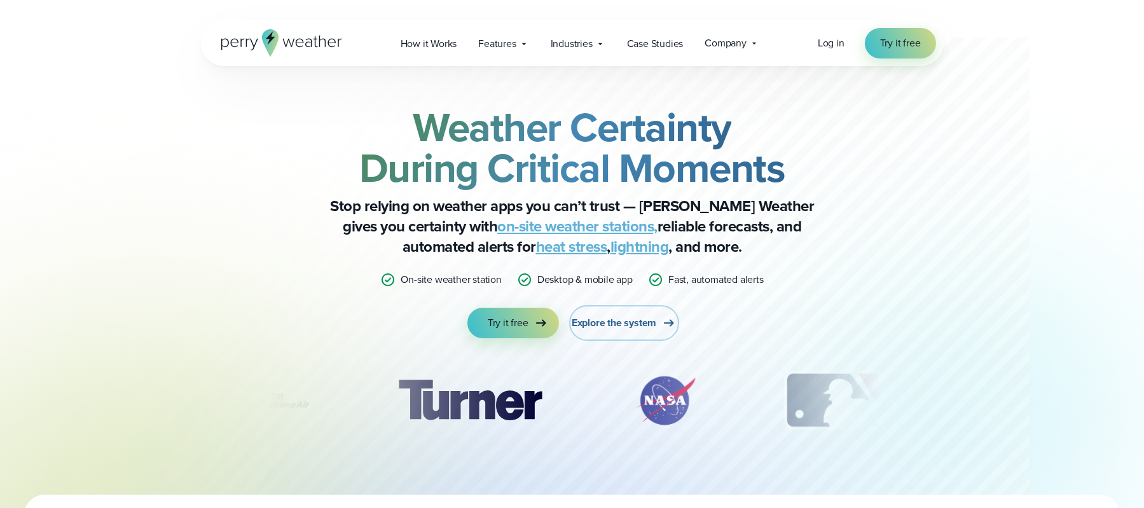 The height and width of the screenshot is (508, 1144). Describe the element at coordinates (666, 401) in the screenshot. I see `div: 2 of 12` at that location.